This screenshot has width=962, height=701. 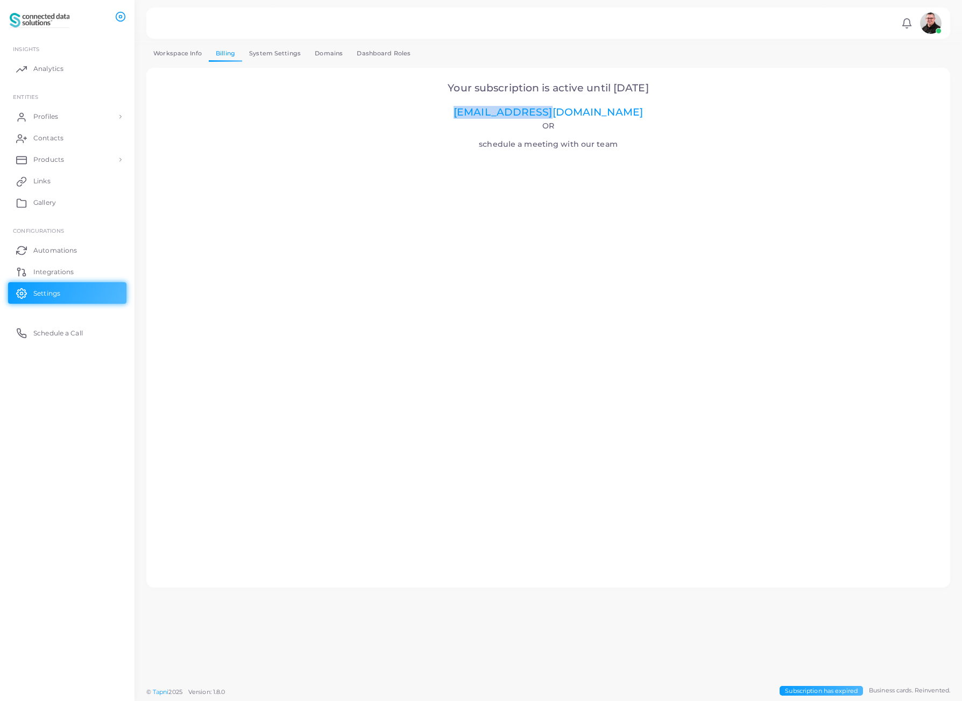 What do you see at coordinates (48, 138) in the screenshot?
I see `span: Contacts` at bounding box center [48, 138].